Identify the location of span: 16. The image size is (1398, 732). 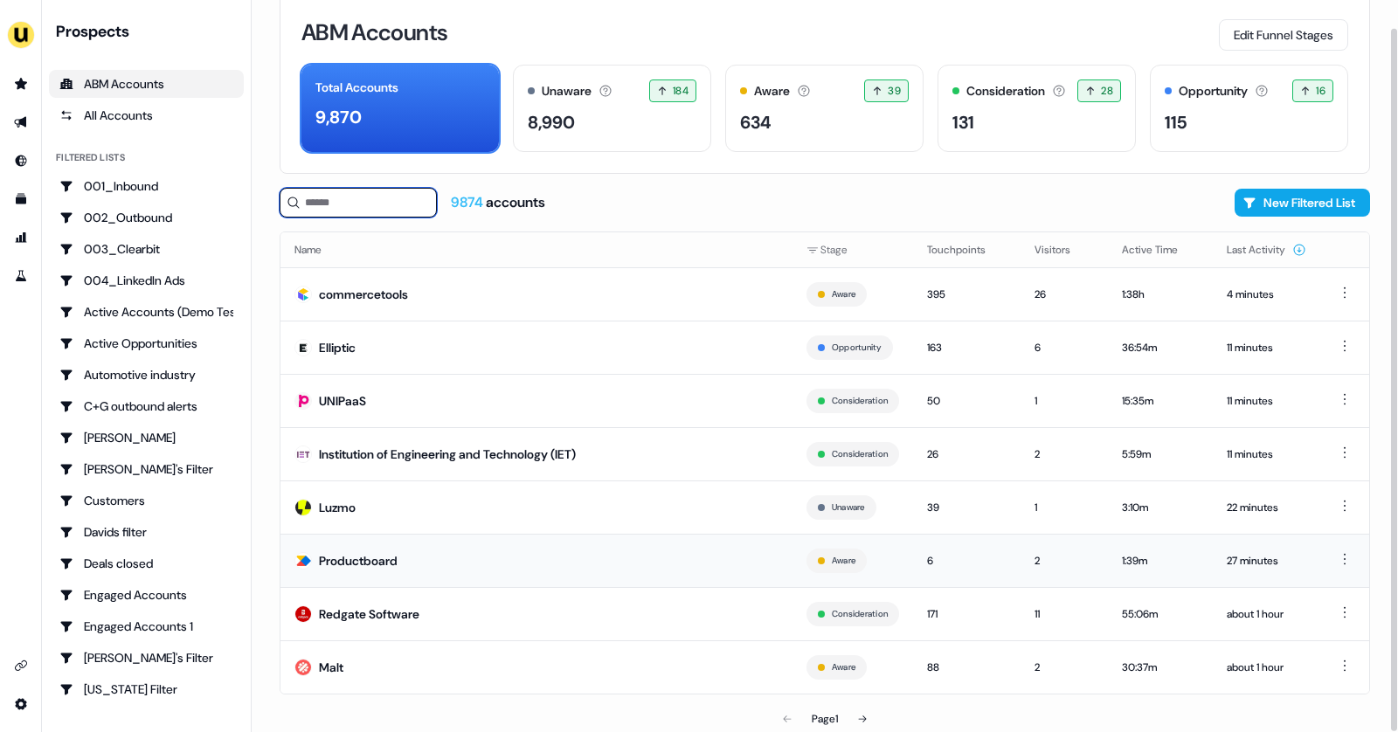
(1320, 91).